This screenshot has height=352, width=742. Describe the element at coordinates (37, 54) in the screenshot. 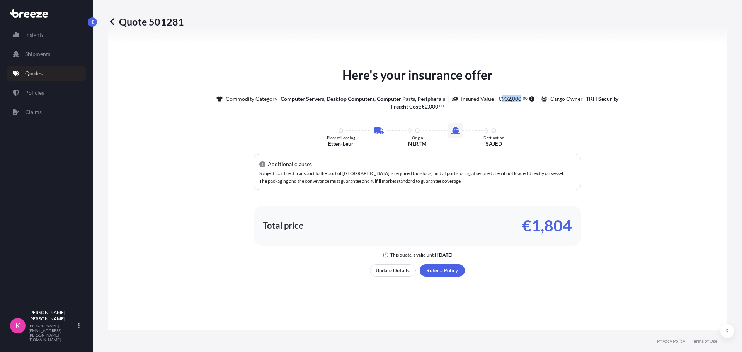

I see `p: Shipments` at that location.